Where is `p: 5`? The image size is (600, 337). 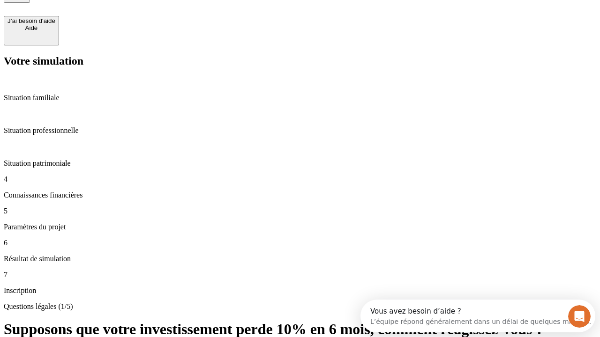 p: 5 is located at coordinates (300, 211).